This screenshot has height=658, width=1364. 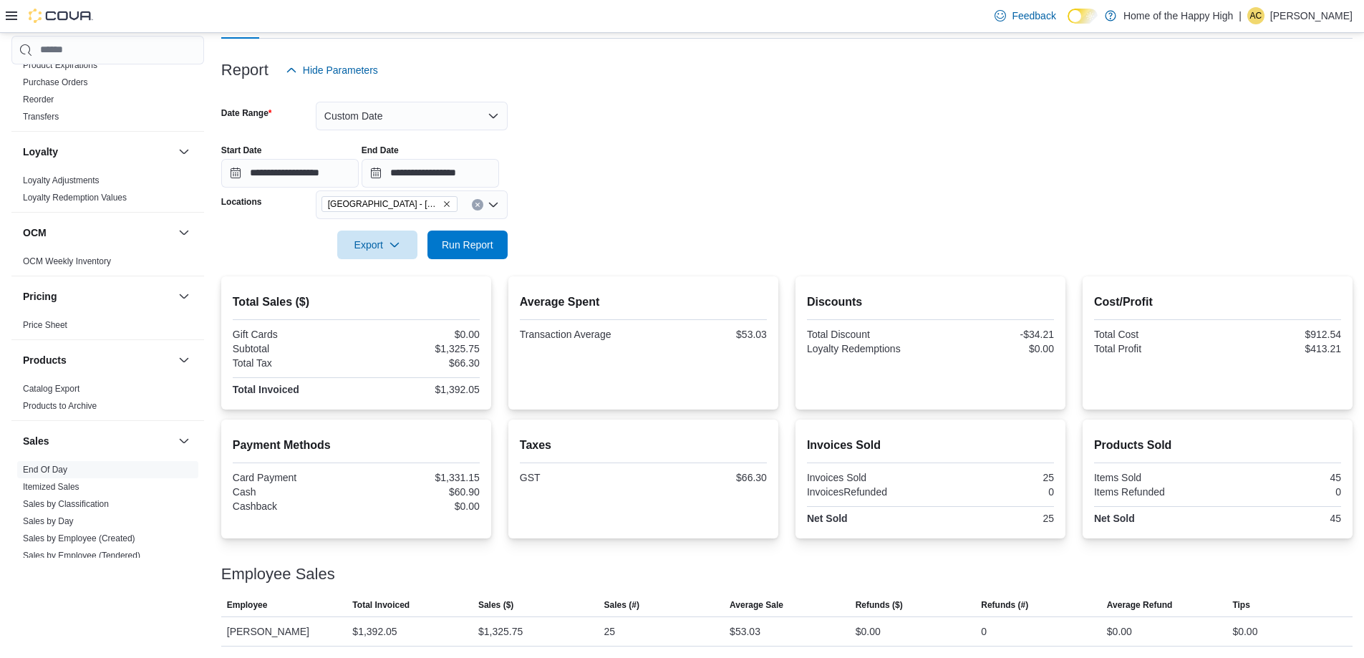 I want to click on div: Subtotal, so click(x=293, y=349).